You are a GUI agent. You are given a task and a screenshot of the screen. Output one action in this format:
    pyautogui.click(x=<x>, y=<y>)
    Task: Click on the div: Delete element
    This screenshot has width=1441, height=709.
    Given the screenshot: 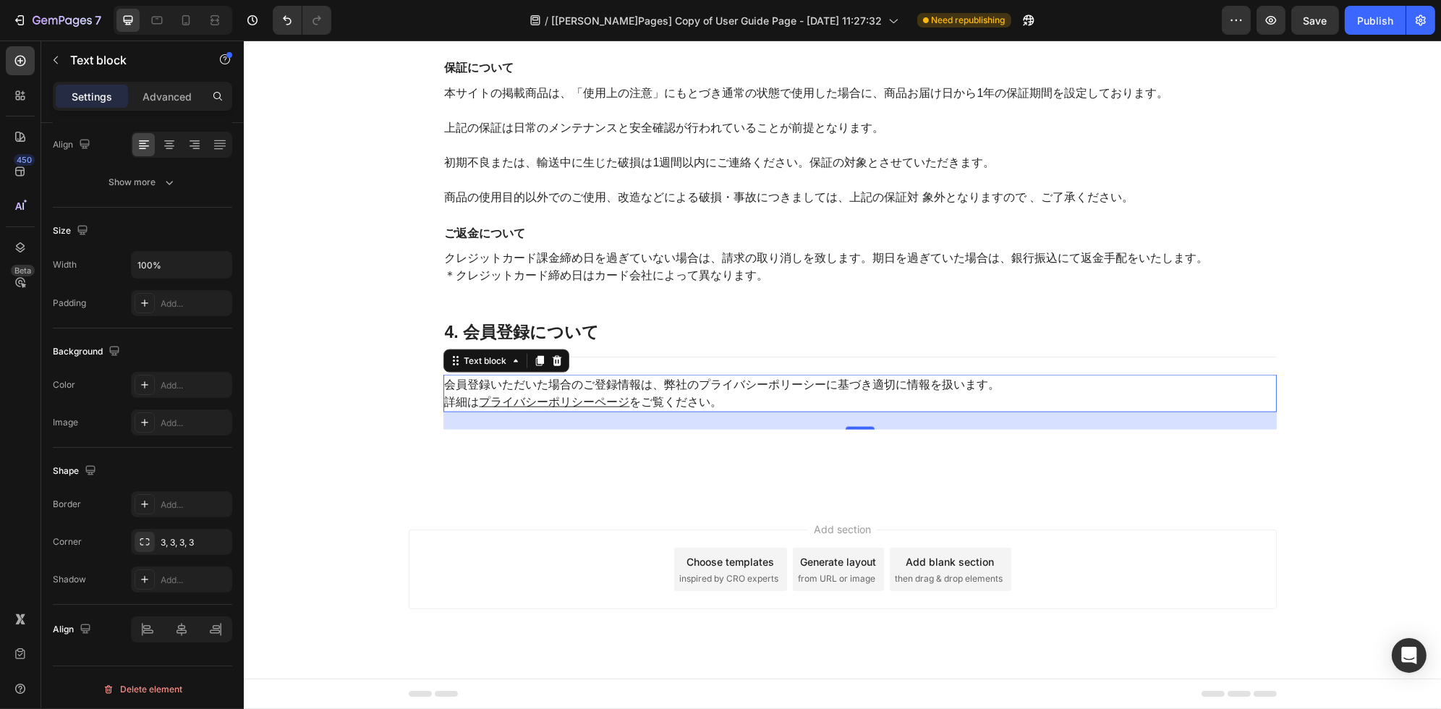 What is the action you would take?
    pyautogui.click(x=143, y=690)
    